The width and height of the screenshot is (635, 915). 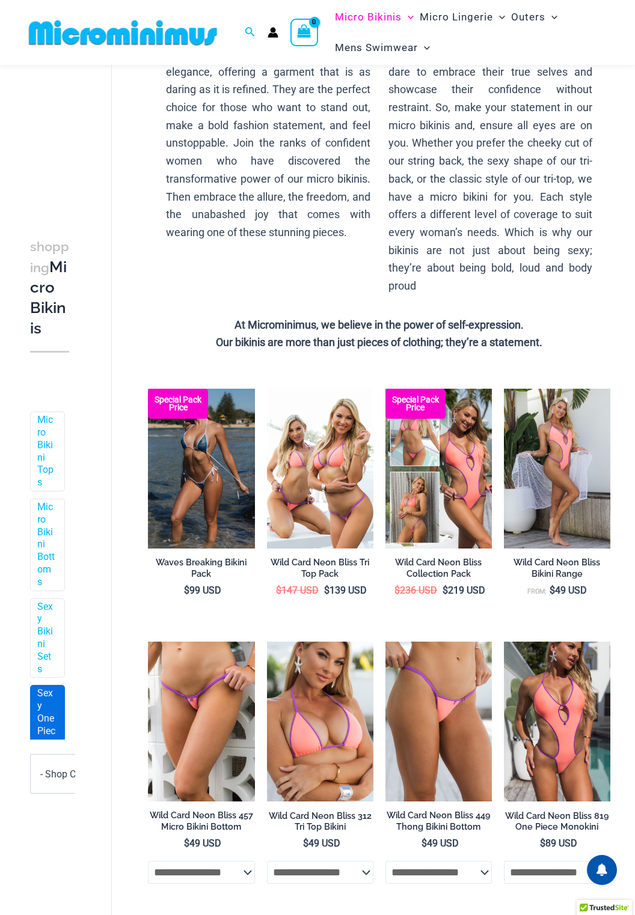 I want to click on h2: Wild Card Neon Bliss 312 Tri Top Bikini, so click(x=320, y=822).